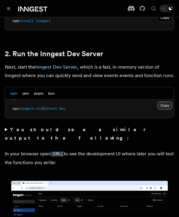  What do you see at coordinates (14, 94) in the screenshot?
I see `button: npm` at bounding box center [14, 94].